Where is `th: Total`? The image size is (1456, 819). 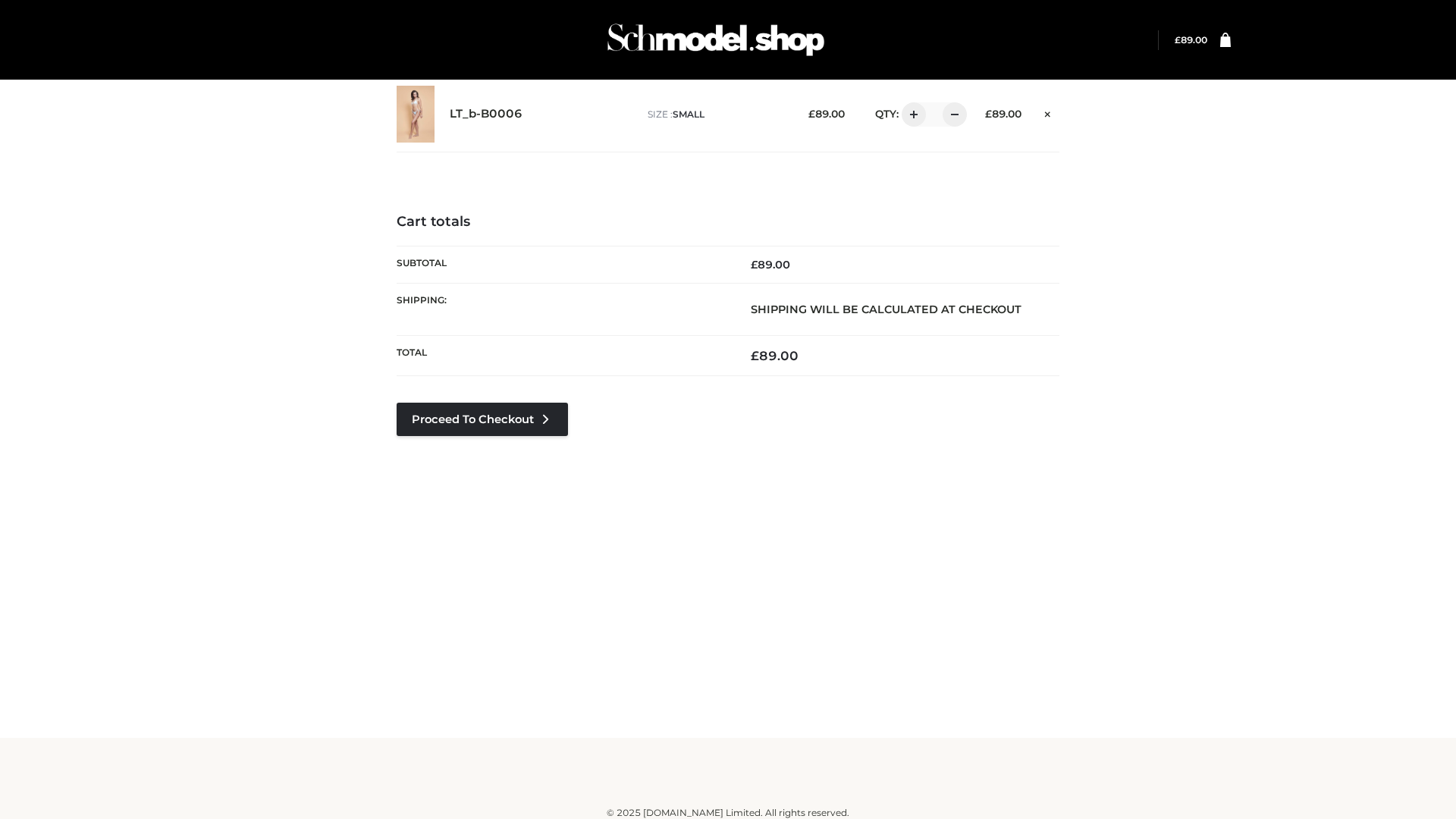
th: Total is located at coordinates (563, 356).